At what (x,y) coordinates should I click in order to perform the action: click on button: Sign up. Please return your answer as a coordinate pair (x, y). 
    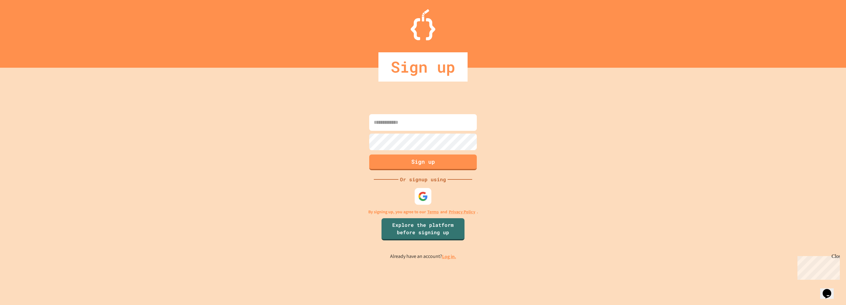
    Looking at the image, I should click on (423, 162).